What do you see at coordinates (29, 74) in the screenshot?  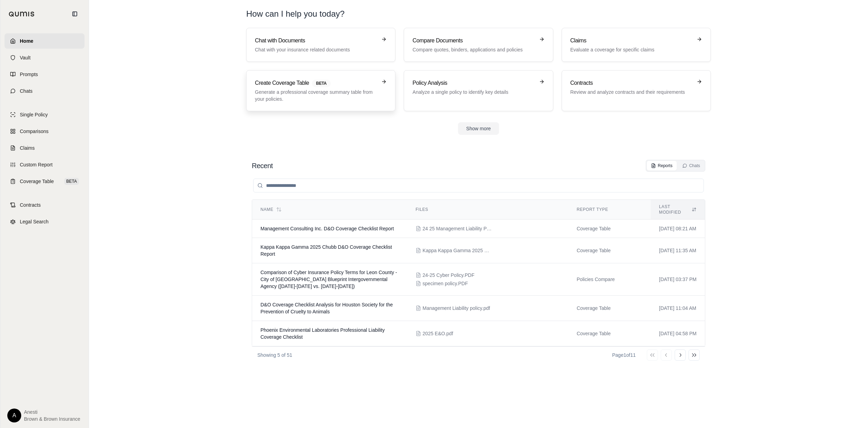 I see `span: Prompts` at bounding box center [29, 74].